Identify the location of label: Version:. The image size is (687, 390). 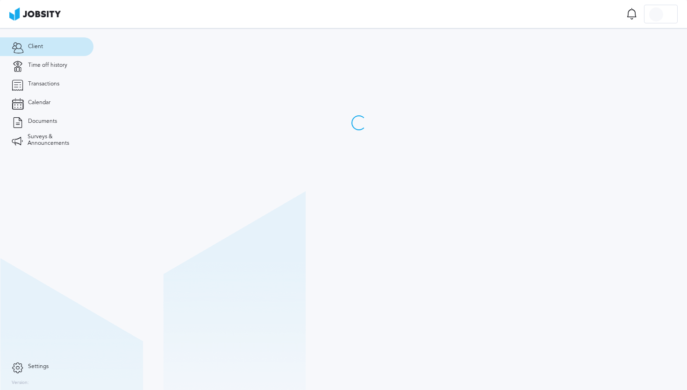
(20, 383).